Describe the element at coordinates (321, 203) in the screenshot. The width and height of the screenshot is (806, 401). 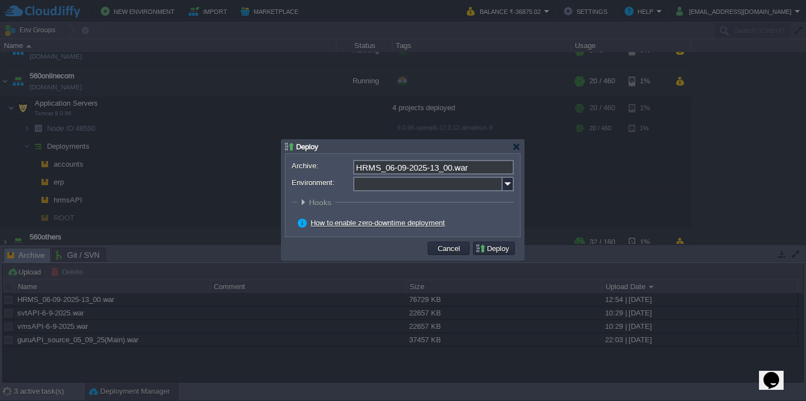
I see `span: Hooks` at that location.